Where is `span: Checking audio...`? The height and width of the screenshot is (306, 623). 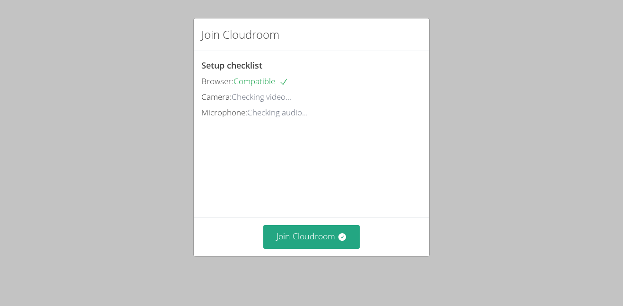
span: Checking audio... is located at coordinates (277, 112).